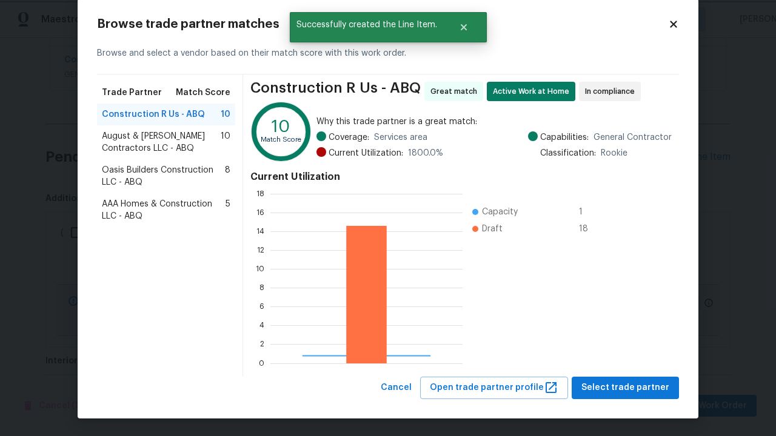  I want to click on span: Great match, so click(456, 92).